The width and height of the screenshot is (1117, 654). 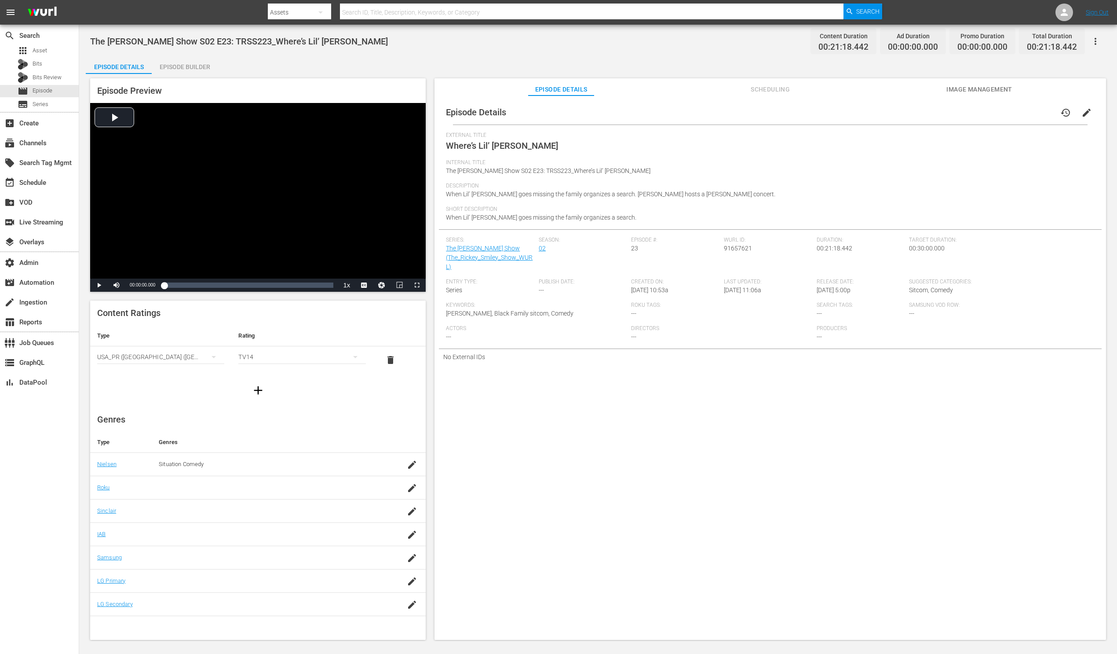 What do you see at coordinates (536, 329) in the screenshot?
I see `span: Actors` at bounding box center [536, 329].